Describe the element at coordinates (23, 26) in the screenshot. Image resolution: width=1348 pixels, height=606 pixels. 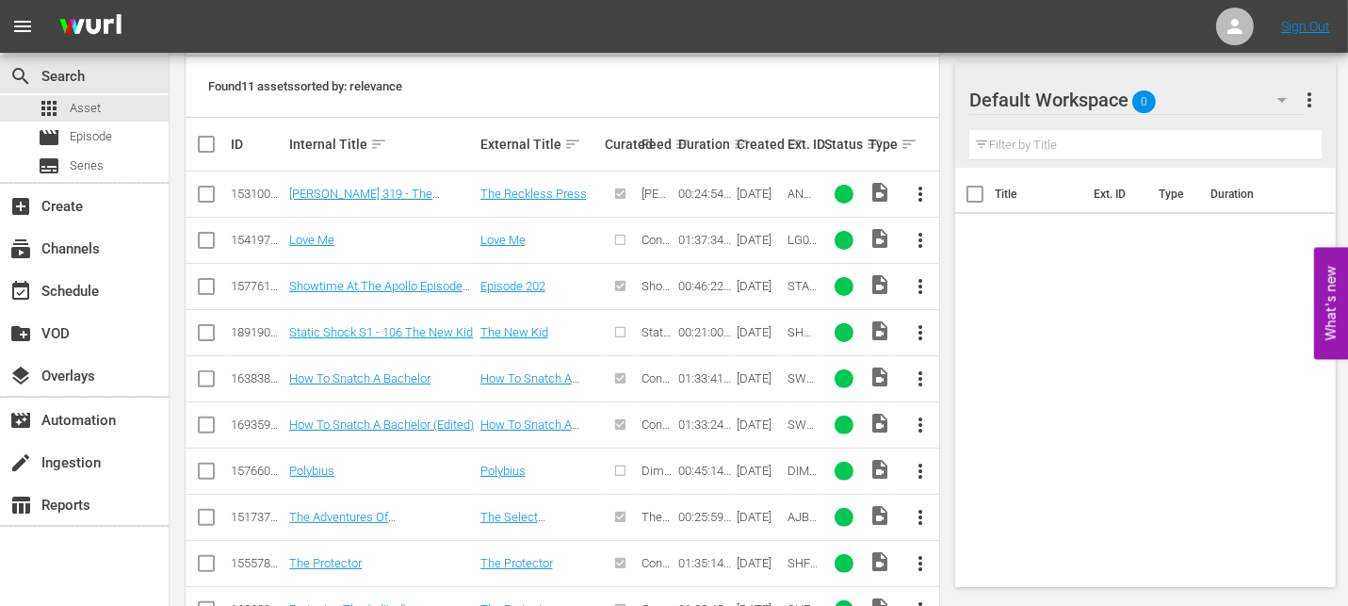
I see `span: menu` at that location.